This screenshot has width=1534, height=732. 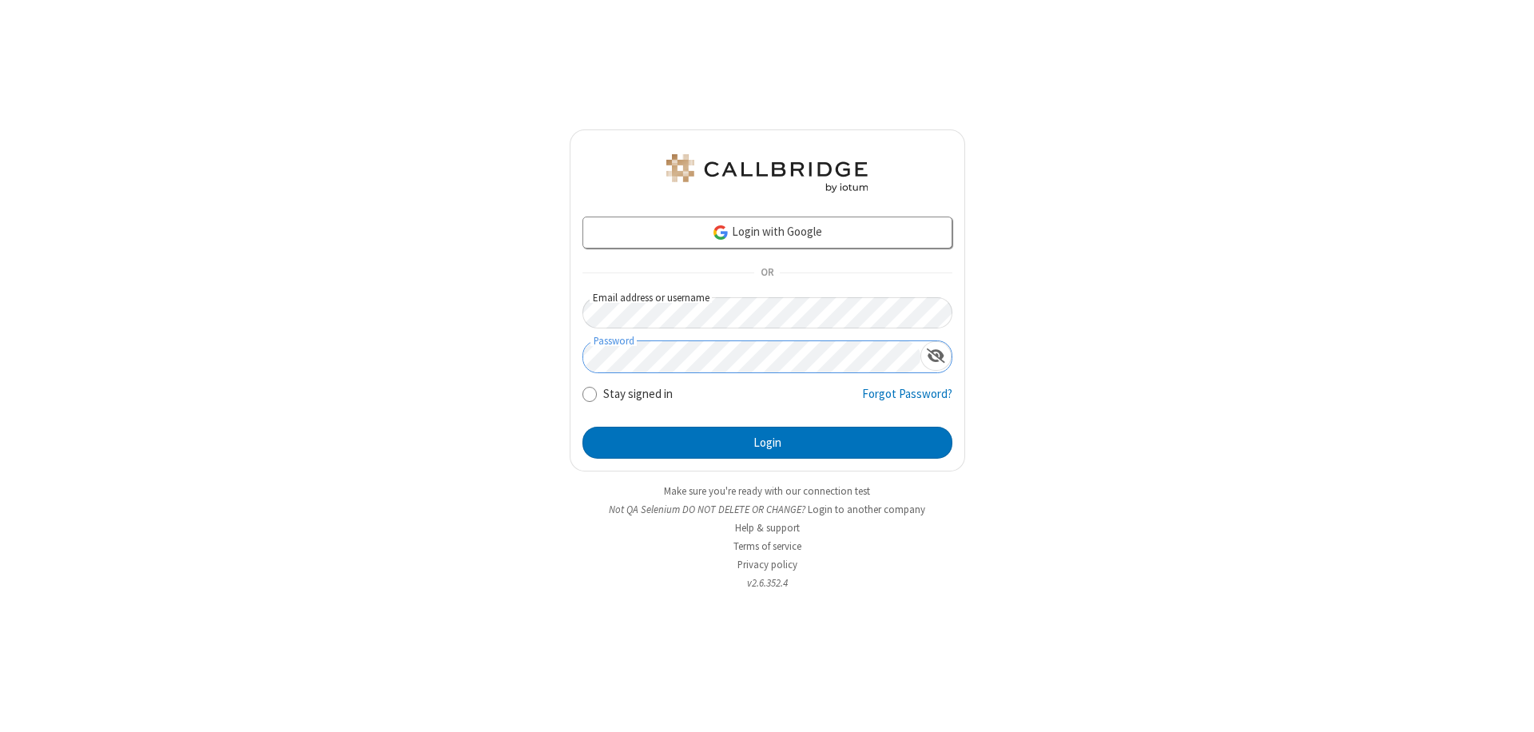 I want to click on span: OR, so click(x=767, y=273).